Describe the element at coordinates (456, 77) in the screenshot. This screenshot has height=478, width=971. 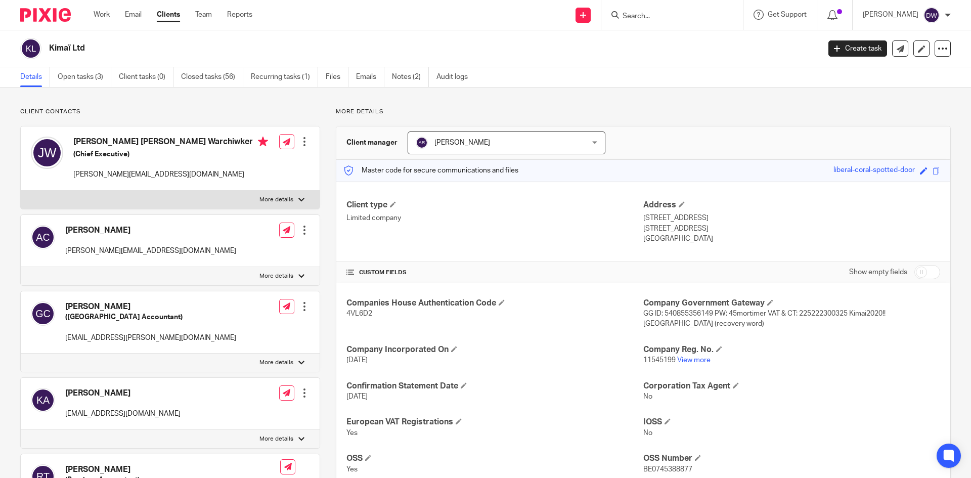
I see `a: Audit logs` at that location.